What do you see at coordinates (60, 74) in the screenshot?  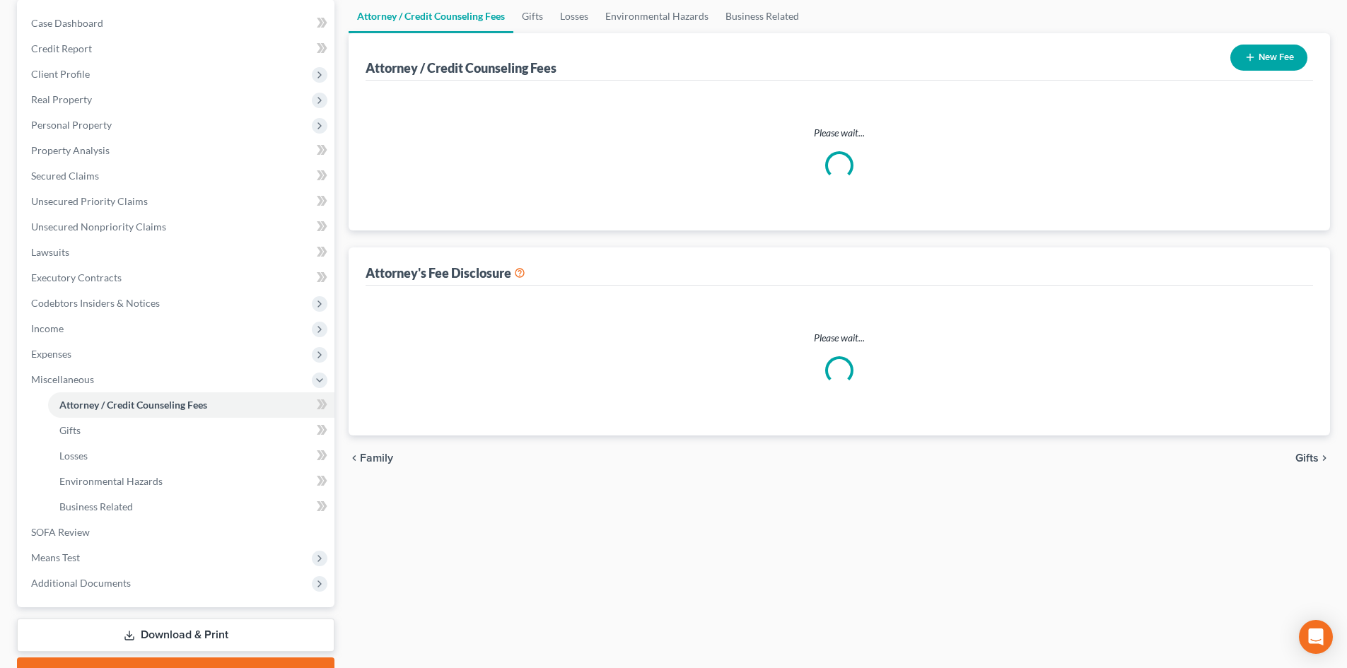 I see `span: Client Profile` at bounding box center [60, 74].